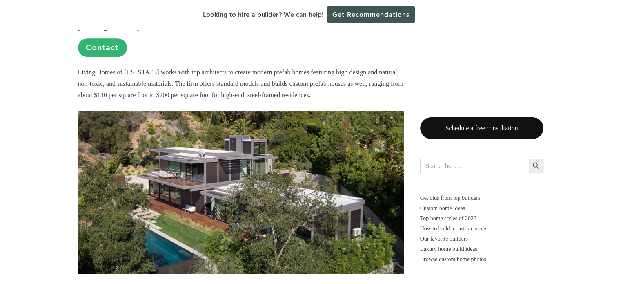 This screenshot has width=621, height=284. I want to click on p: Custom home ideas, so click(481, 208).